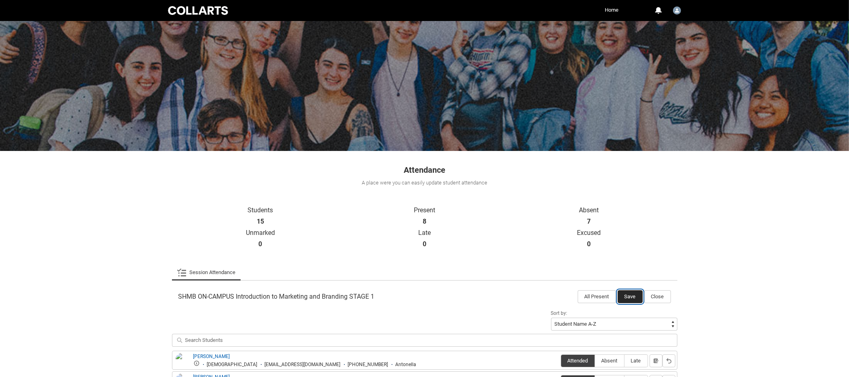 The height and width of the screenshot is (377, 849). Describe the element at coordinates (206, 273) in the screenshot. I see `a: Session Attendance` at that location.